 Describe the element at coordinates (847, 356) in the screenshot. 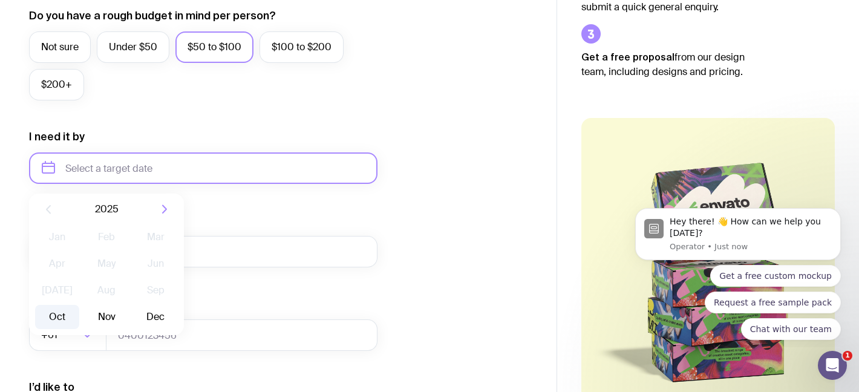

I see `span: 1` at that location.